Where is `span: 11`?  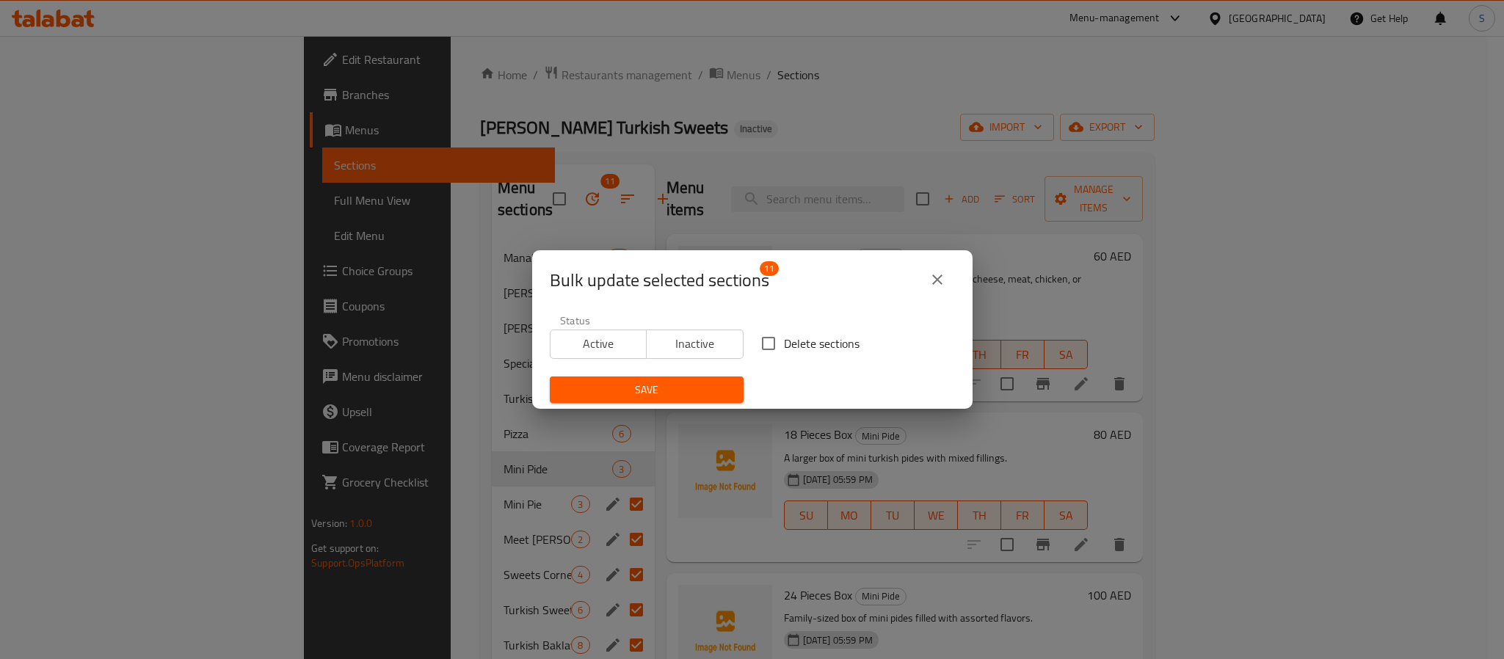
span: 11 is located at coordinates (769, 269).